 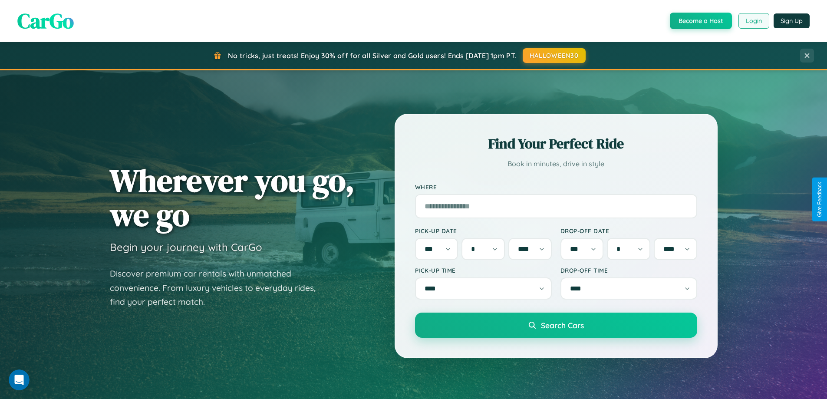 I want to click on button: HALLOWEEN30, so click(x=554, y=56).